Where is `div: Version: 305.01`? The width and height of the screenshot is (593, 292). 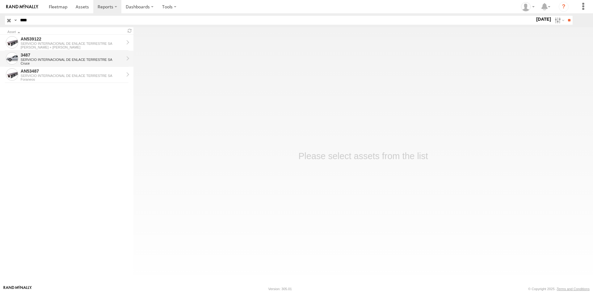 div: Version: 305.01 is located at coordinates (280, 289).